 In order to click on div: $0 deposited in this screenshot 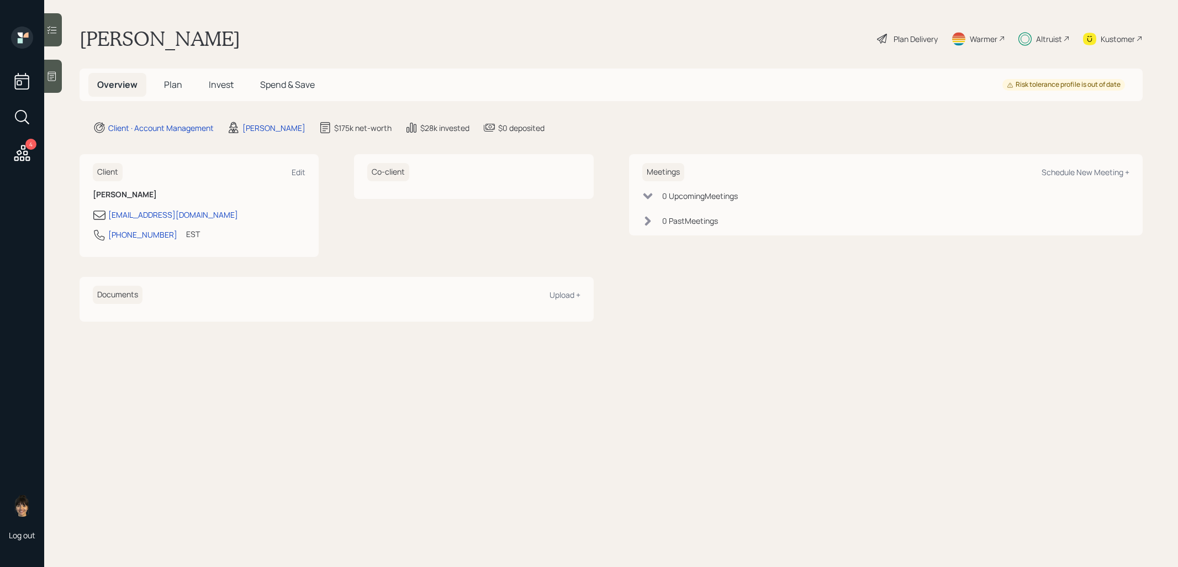, I will do `click(521, 128)`.